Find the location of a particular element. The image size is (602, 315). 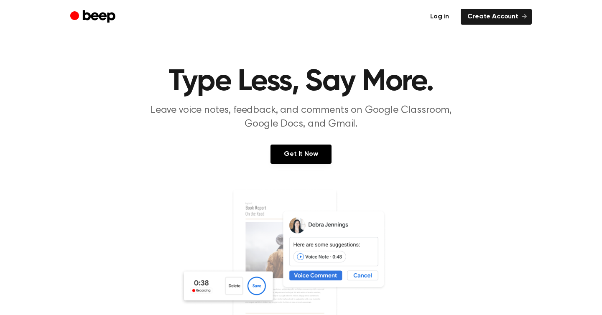

p: Leave voice notes, feedback, and comments on Google Classroom, Google Docs, and Gmail. is located at coordinates (301, 118).